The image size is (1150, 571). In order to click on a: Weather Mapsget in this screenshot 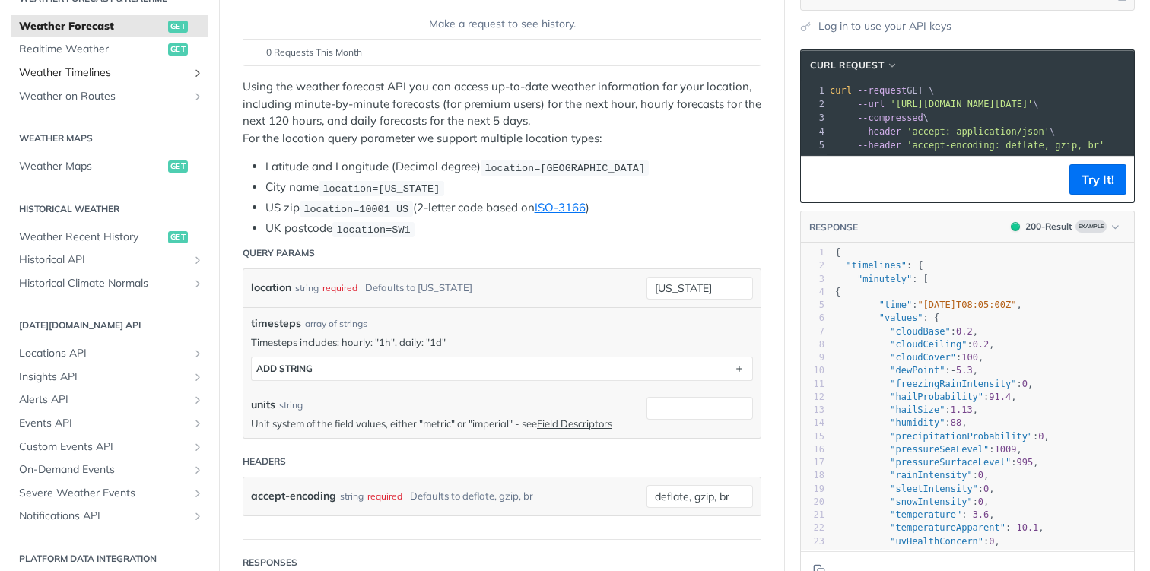, I will do `click(109, 167)`.